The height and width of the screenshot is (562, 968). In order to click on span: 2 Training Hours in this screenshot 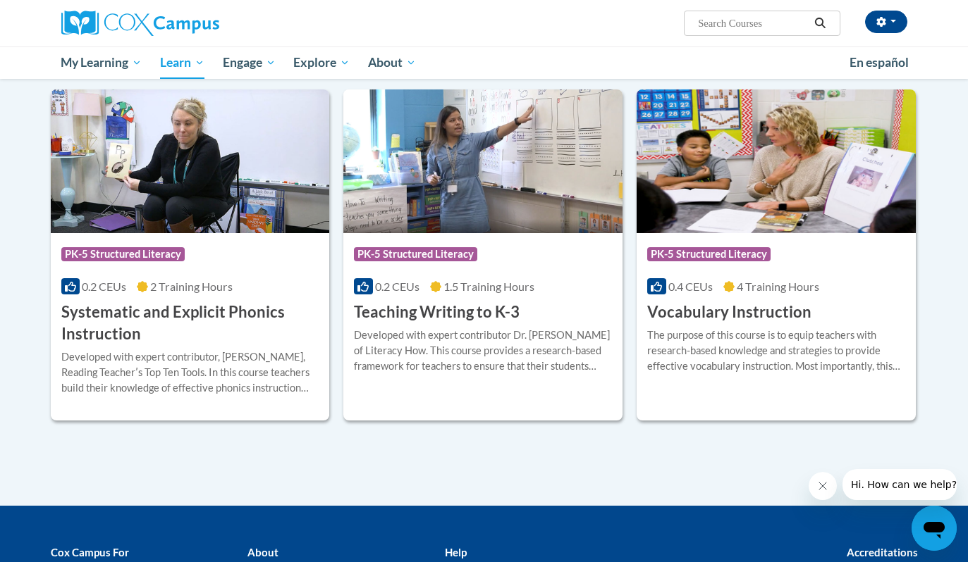, I will do `click(191, 286)`.